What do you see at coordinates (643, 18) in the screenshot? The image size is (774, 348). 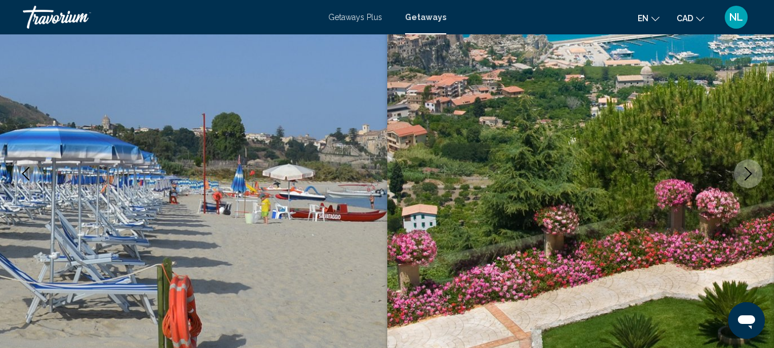 I see `span: en` at bounding box center [643, 18].